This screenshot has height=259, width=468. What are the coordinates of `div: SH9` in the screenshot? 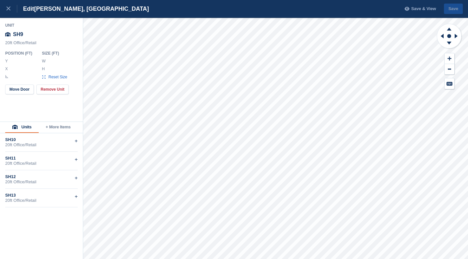 It's located at (42, 34).